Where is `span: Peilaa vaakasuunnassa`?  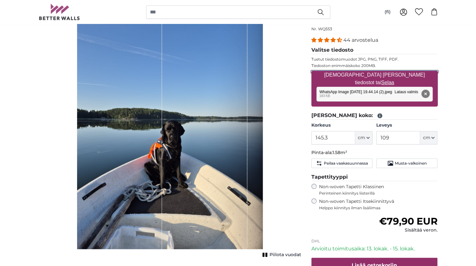
span: Peilaa vaakasuunnassa is located at coordinates (345, 164).